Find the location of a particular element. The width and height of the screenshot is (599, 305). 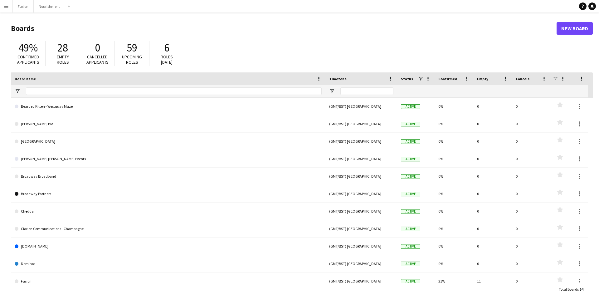

input: Board name Filter Input is located at coordinates (174, 91).